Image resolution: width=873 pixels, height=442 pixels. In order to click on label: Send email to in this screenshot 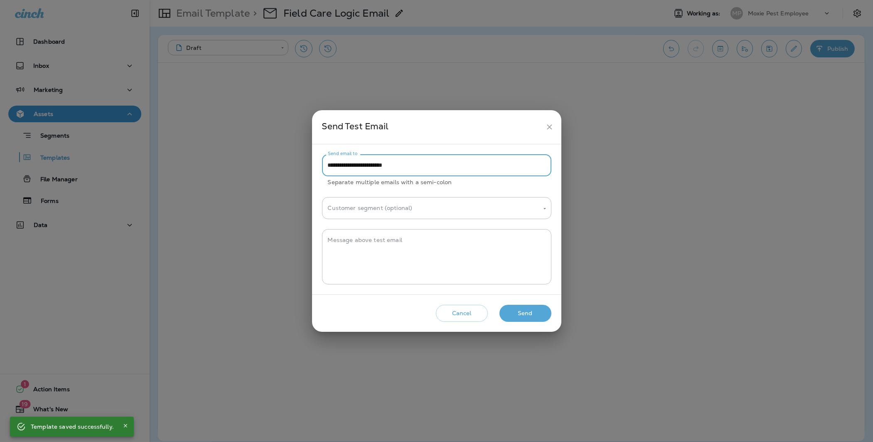, I will do `click(343, 153)`.